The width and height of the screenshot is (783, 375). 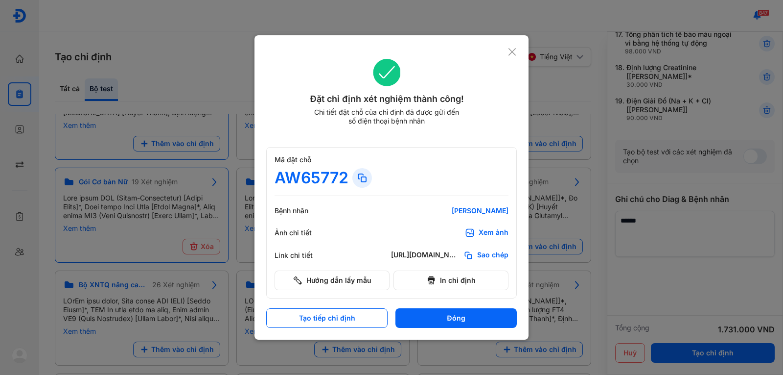 I want to click on div: Link chi tiết, so click(x=304, y=255).